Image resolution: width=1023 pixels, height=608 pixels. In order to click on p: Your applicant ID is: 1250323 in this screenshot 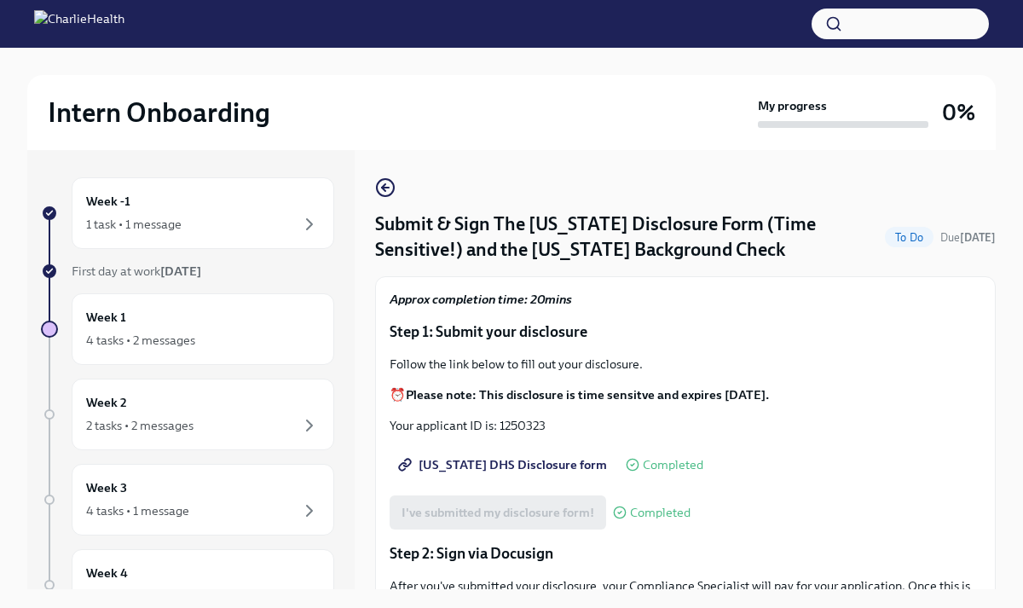, I will do `click(686, 426)`.